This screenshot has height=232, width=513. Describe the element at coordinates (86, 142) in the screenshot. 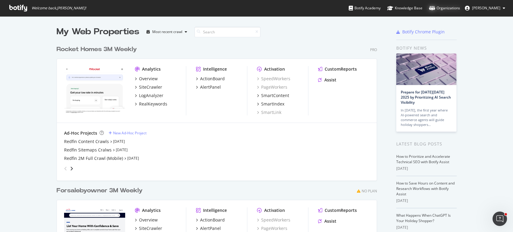

I see `div: Redfin Content Crawls` at that location.